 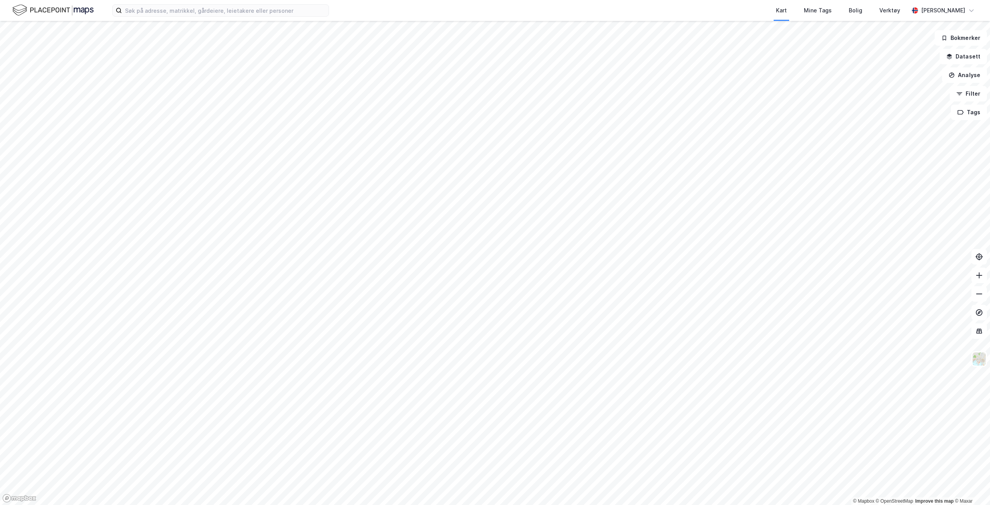 What do you see at coordinates (225, 10) in the screenshot?
I see `input: Søk på adresse, matrikkel, gårdeiere, leietakere eller personer` at bounding box center [225, 10].